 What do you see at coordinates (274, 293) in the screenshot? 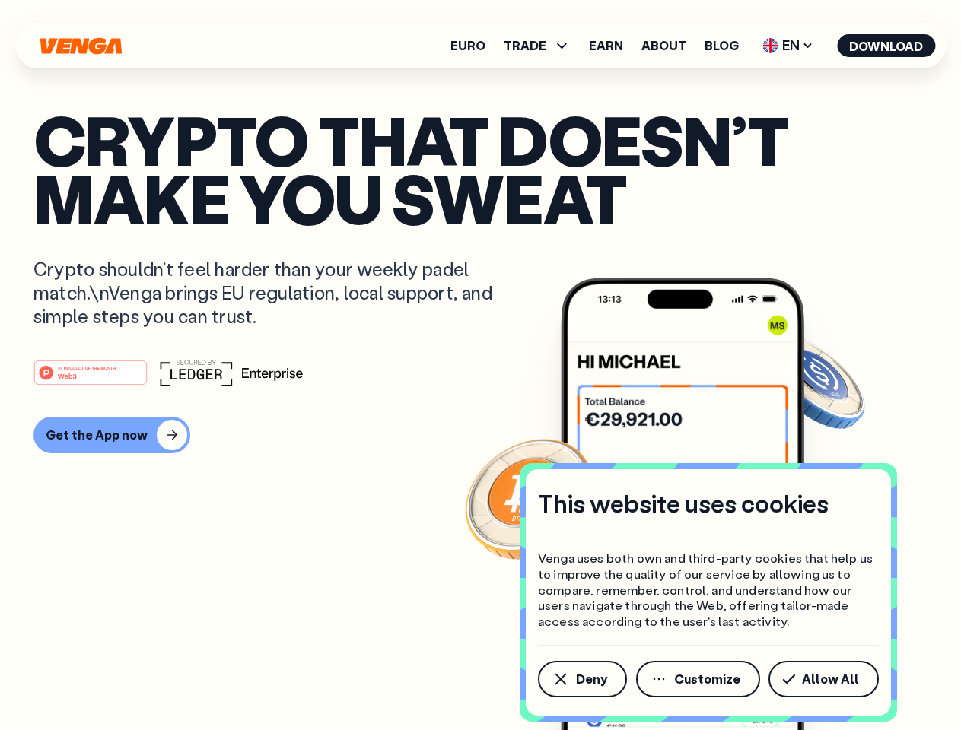
I see `p: Crypto shouldn’t feel harder than your weekly padel match.\nVenga brings EU regulation, local sup...` at bounding box center [274, 293].